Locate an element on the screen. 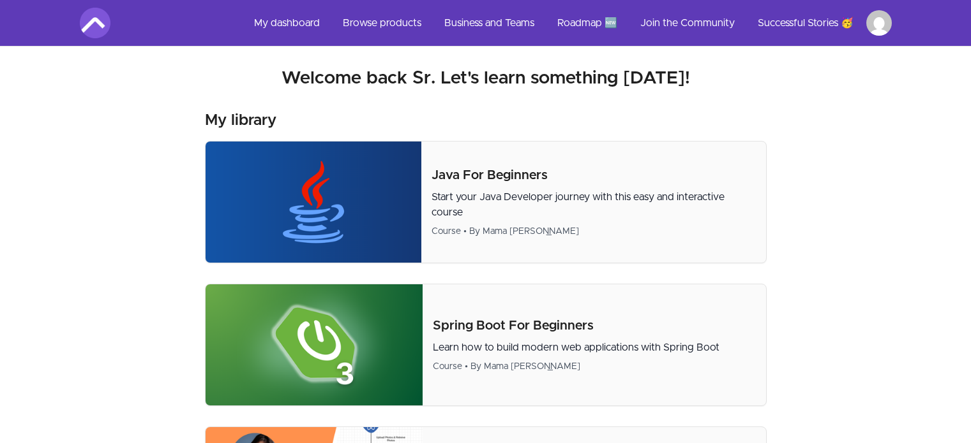  a: Successful Stories 🥳 is located at coordinates (805, 23).